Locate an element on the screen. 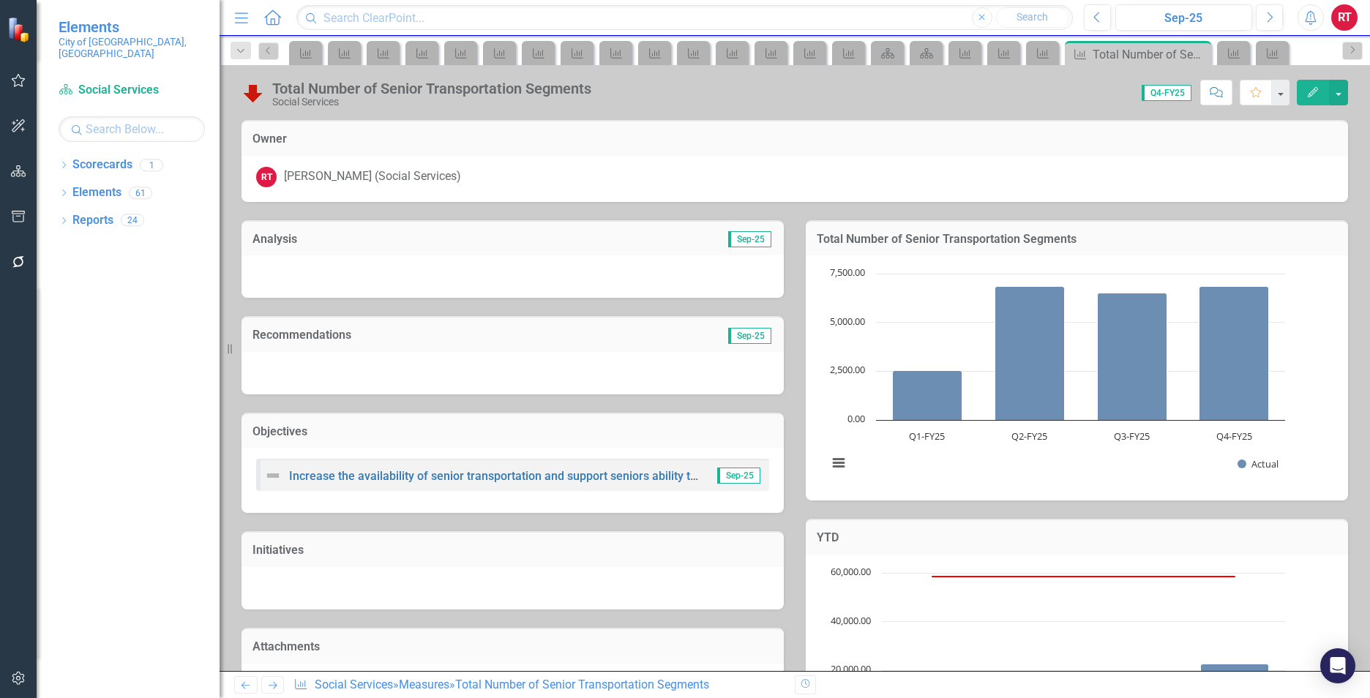 Image resolution: width=1370 pixels, height=698 pixels. a: Increase the availability of senior transportation and support seniors ability to live independently is located at coordinates (542, 476).